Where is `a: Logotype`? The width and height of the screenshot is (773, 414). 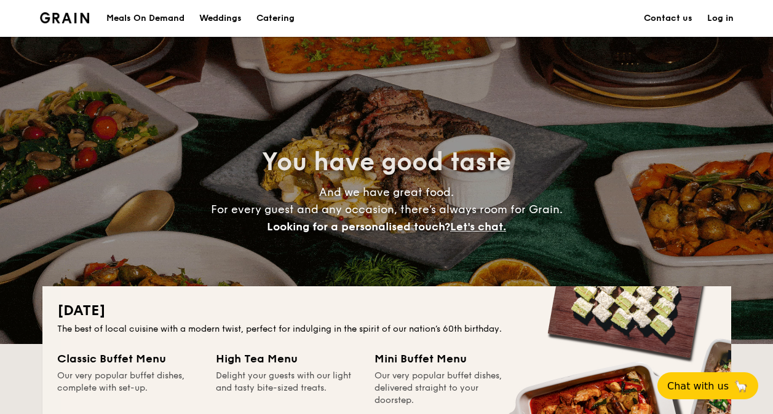
a: Logotype is located at coordinates (65, 18).